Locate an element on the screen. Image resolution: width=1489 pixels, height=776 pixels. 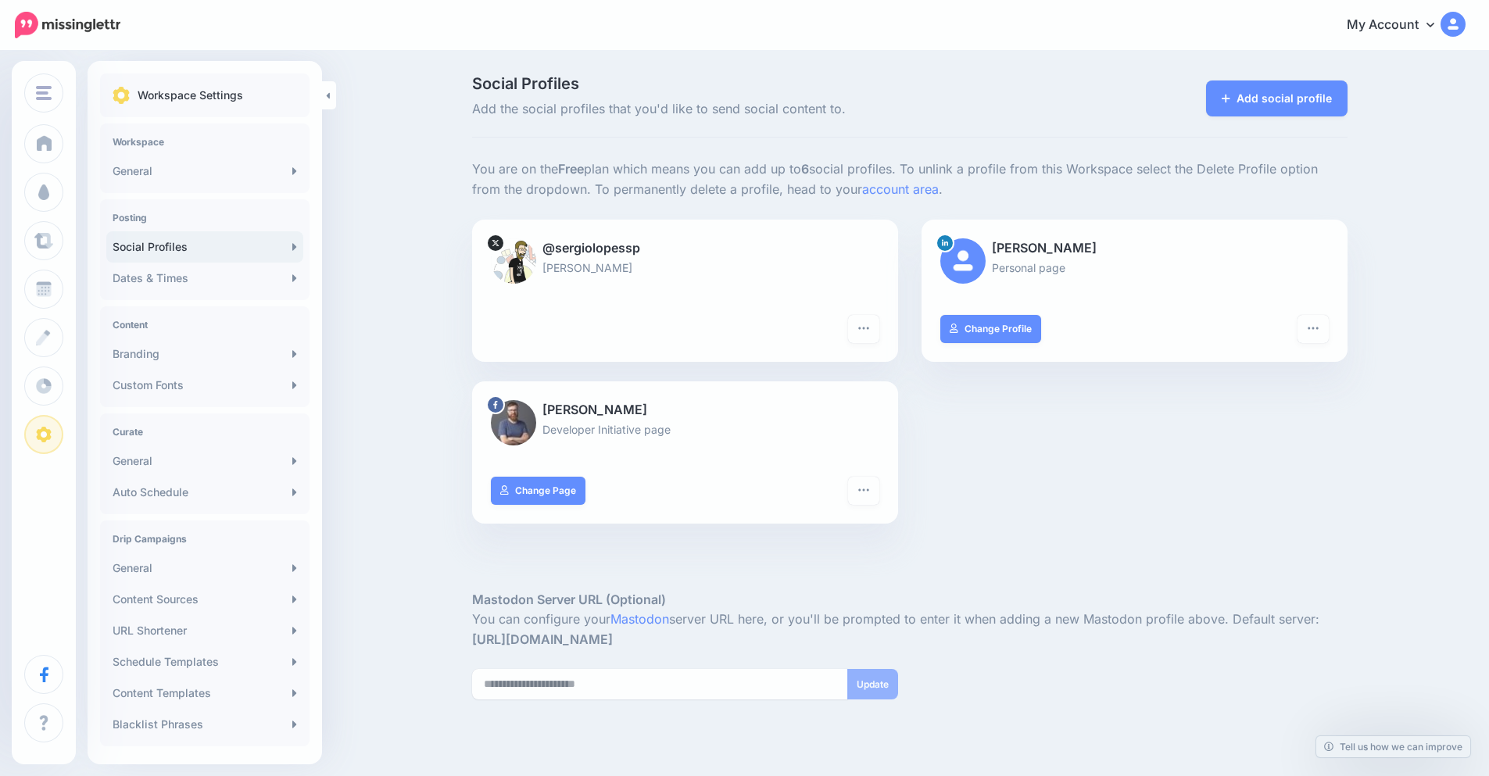
a: Auto Schedule is located at coordinates (205, 492).